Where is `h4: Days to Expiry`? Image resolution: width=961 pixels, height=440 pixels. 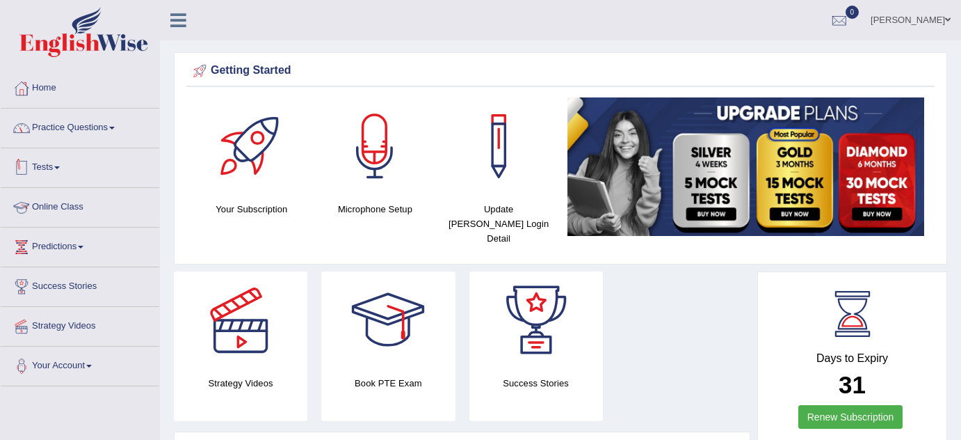 h4: Days to Expiry is located at coordinates (852, 358).